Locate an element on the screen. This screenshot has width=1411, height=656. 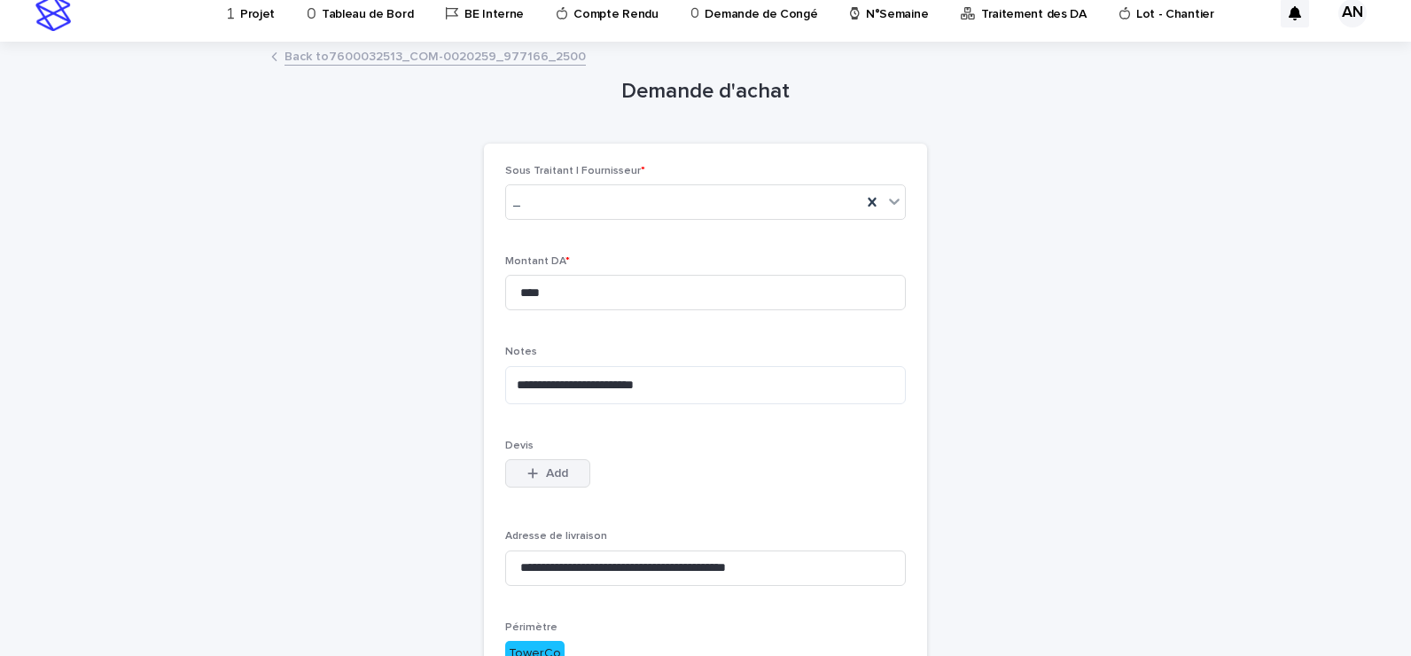
button: Add is located at coordinates (548, 473).